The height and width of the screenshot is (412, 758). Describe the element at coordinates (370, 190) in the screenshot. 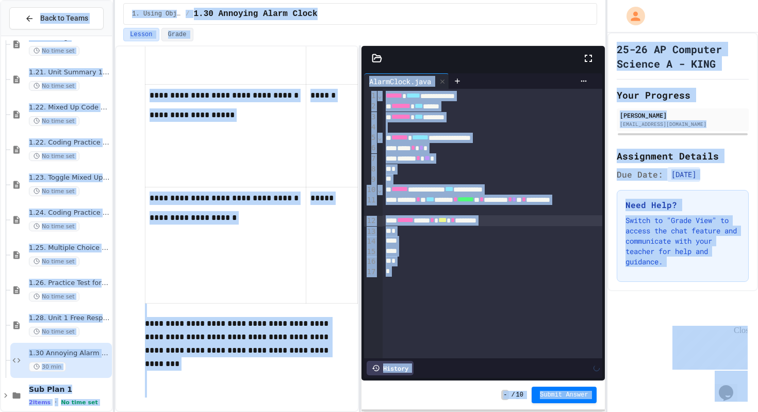

I see `div: 10` at that location.